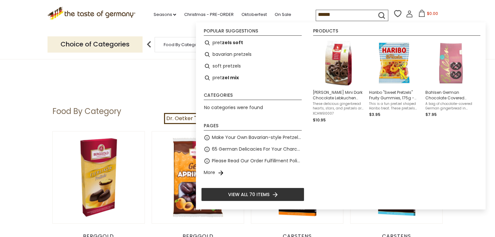  Describe the element at coordinates (396, 32) in the screenshot. I see `li: Products` at that location.